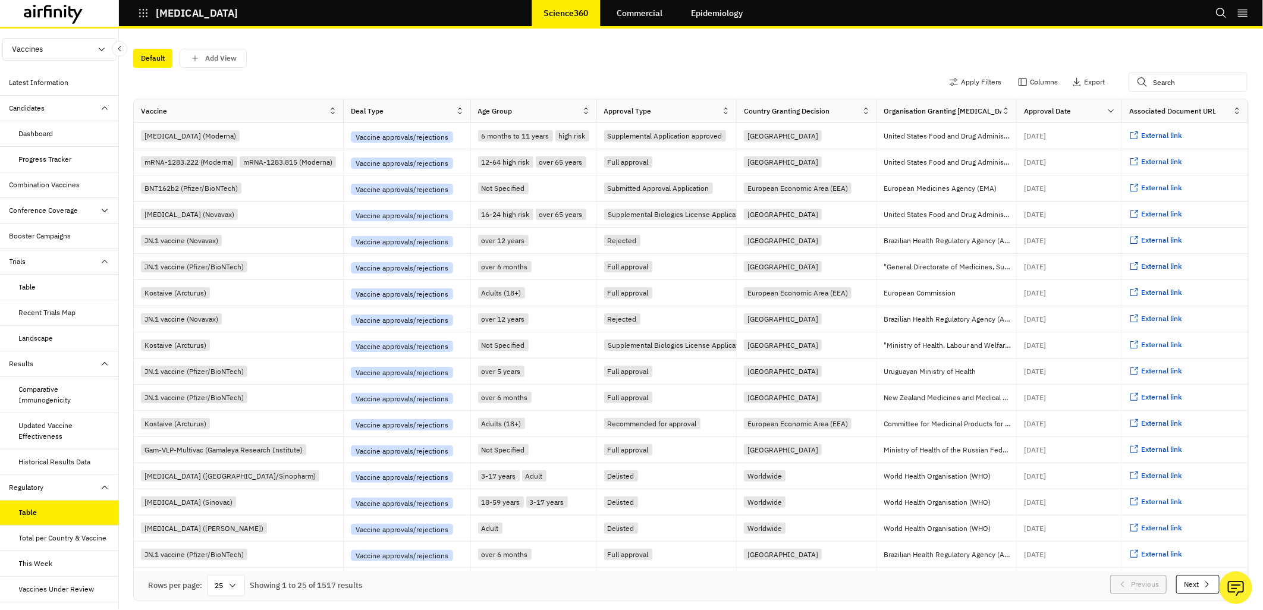  Describe the element at coordinates (224, 450) in the screenshot. I see `div: Gam-VLP-Multivac (Gamaleya Research Institute)` at that location.